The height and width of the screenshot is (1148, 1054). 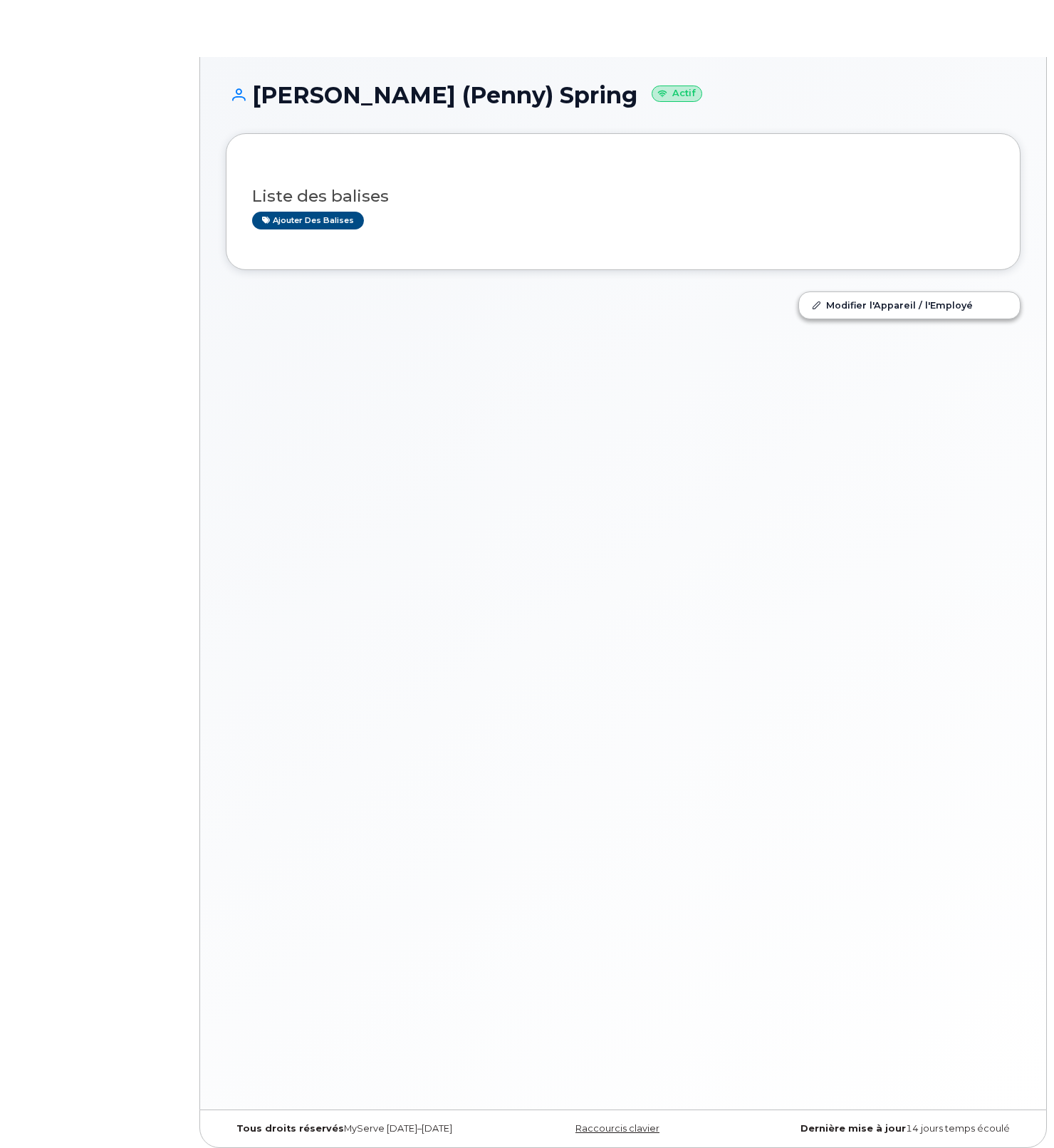 I want to click on a: Raccourcis clavier, so click(x=618, y=1128).